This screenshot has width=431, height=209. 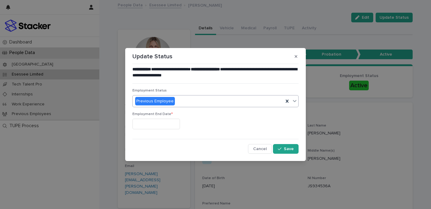 I want to click on span: Cancel, so click(x=260, y=149).